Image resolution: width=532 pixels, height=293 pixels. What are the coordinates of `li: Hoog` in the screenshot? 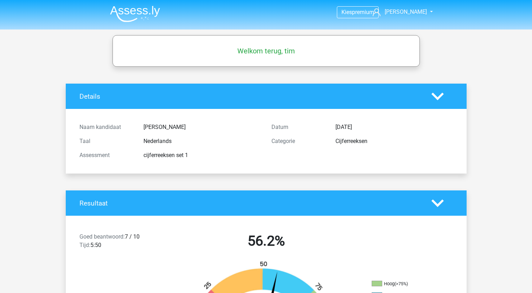 It's located at (407, 284).